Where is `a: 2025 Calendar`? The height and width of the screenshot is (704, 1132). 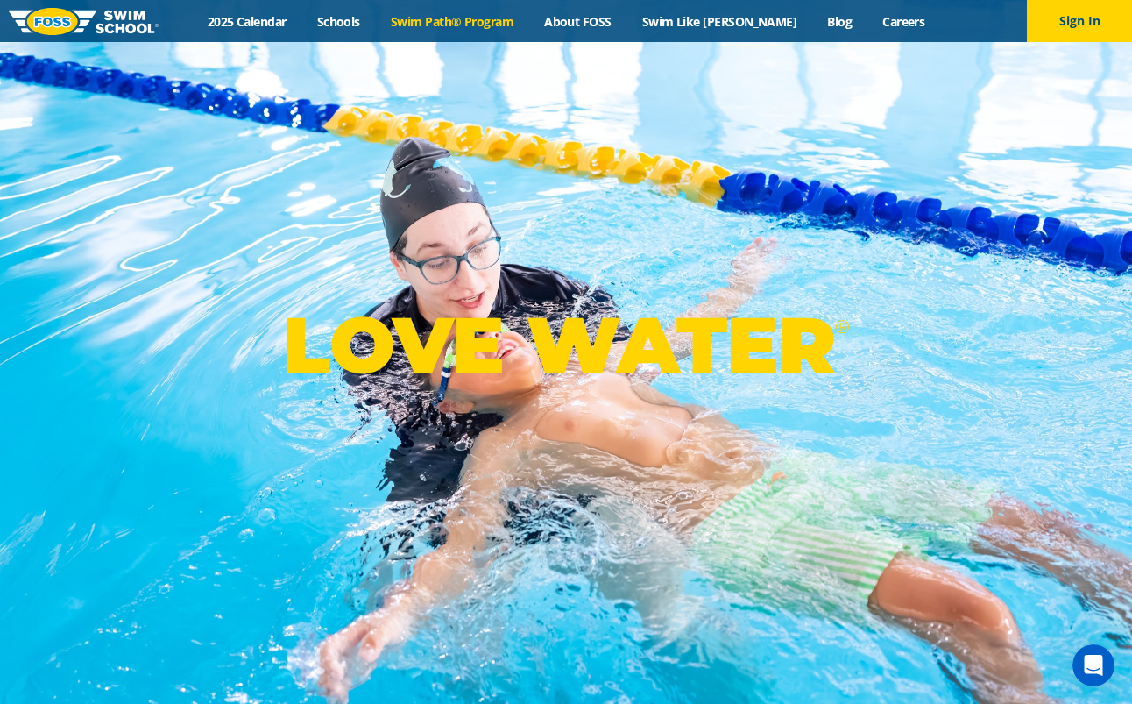 a: 2025 Calendar is located at coordinates (246, 21).